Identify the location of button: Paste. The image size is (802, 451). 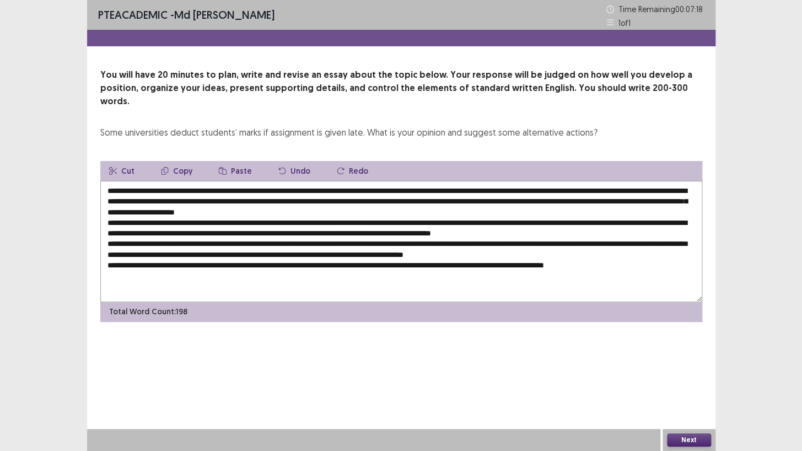
(235, 171).